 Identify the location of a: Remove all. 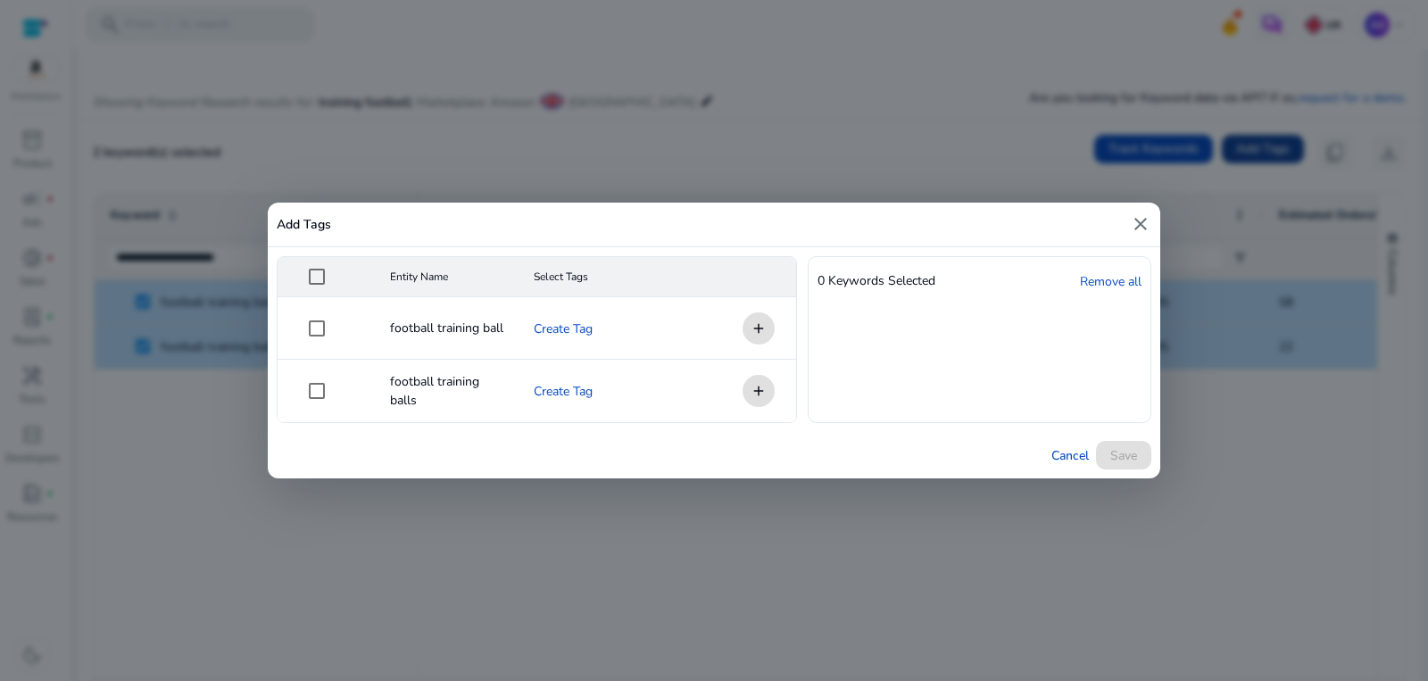
(1110, 281).